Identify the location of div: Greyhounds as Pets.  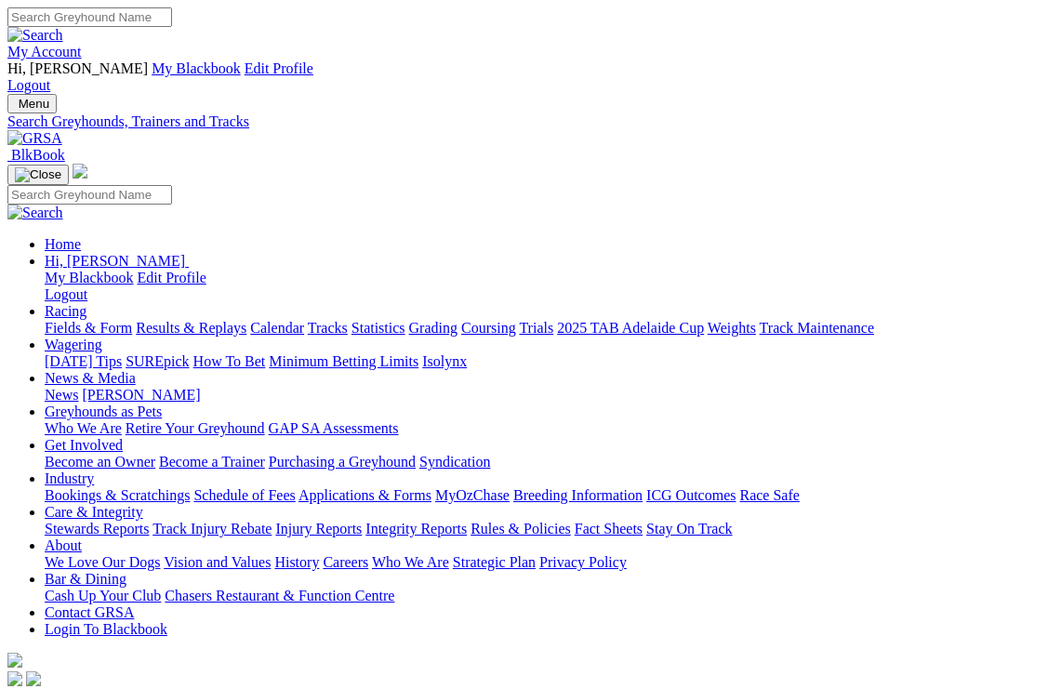
(549, 429).